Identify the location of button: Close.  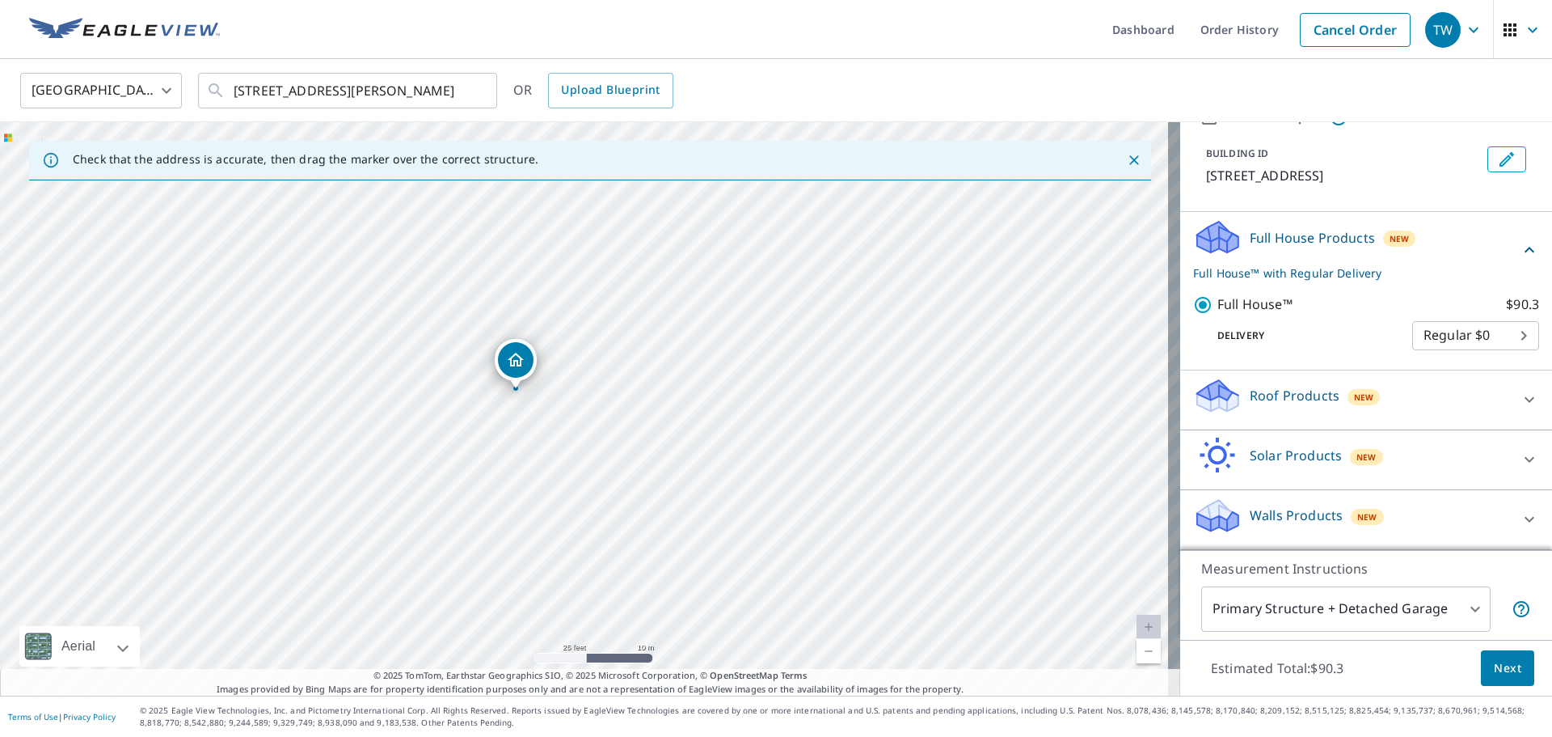
(1134, 160).